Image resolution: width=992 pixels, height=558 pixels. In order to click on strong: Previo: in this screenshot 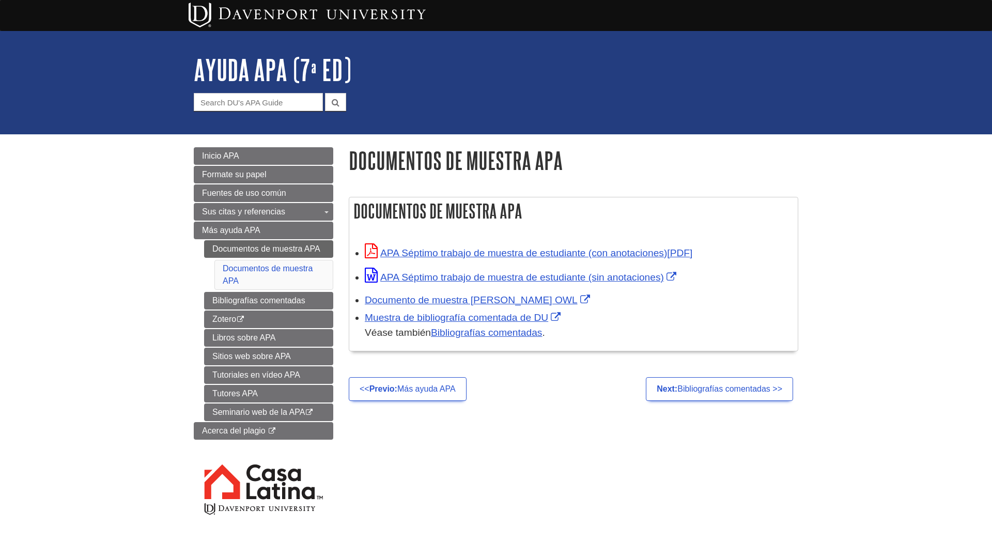, I will do `click(383, 389)`.